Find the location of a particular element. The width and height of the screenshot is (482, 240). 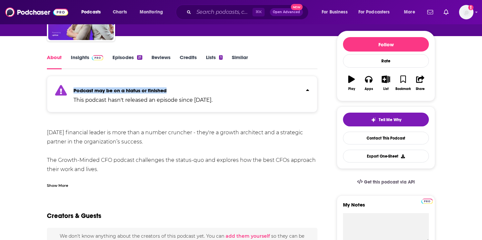

button: Bookmark is located at coordinates (403, 83).